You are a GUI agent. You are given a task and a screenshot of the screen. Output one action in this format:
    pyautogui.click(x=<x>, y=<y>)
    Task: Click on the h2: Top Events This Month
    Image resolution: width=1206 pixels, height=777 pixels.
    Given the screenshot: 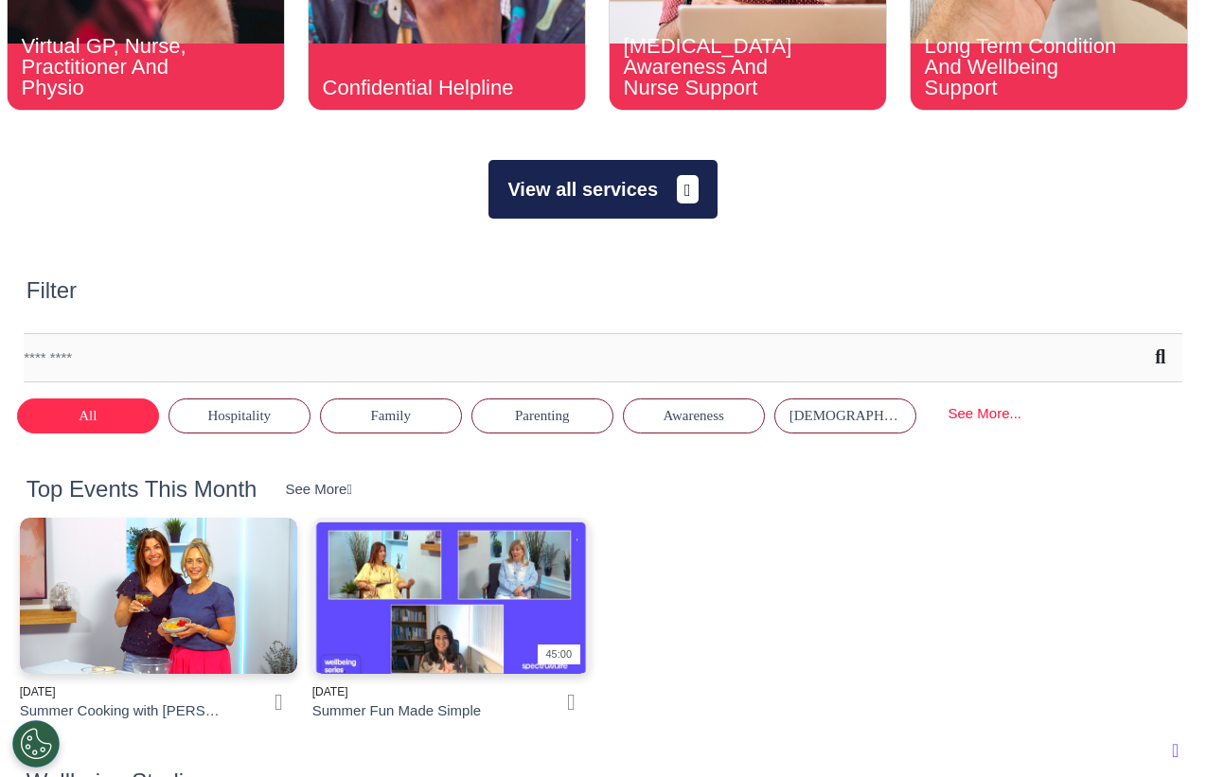 What is the action you would take?
    pyautogui.click(x=142, y=489)
    